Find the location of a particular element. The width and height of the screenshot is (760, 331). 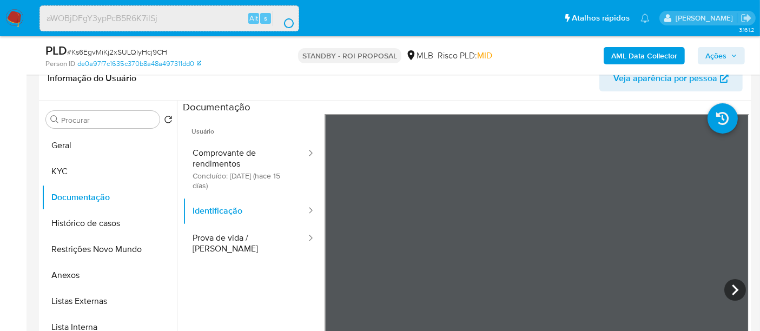

button: AML Data Collector is located at coordinates (645, 56).